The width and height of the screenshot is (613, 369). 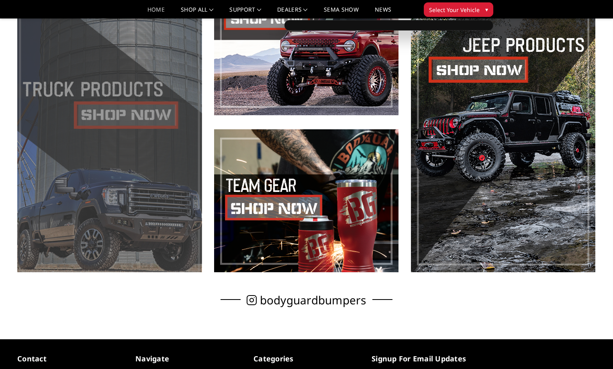 I want to click on div: Chat Widget, so click(x=593, y=350).